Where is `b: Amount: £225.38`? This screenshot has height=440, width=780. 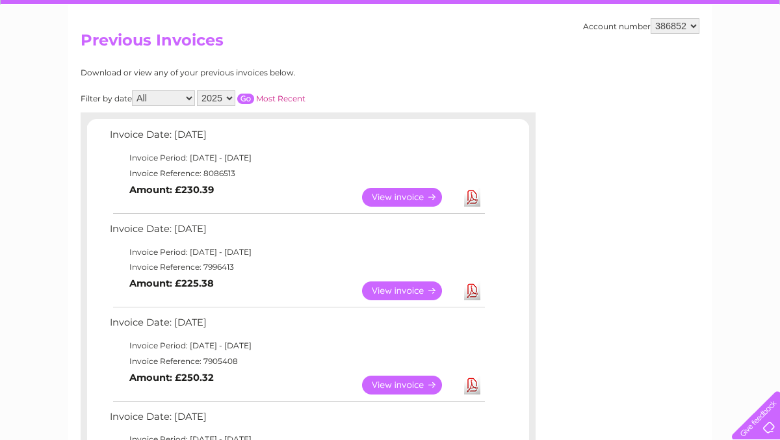 b: Amount: £225.38 is located at coordinates (172, 283).